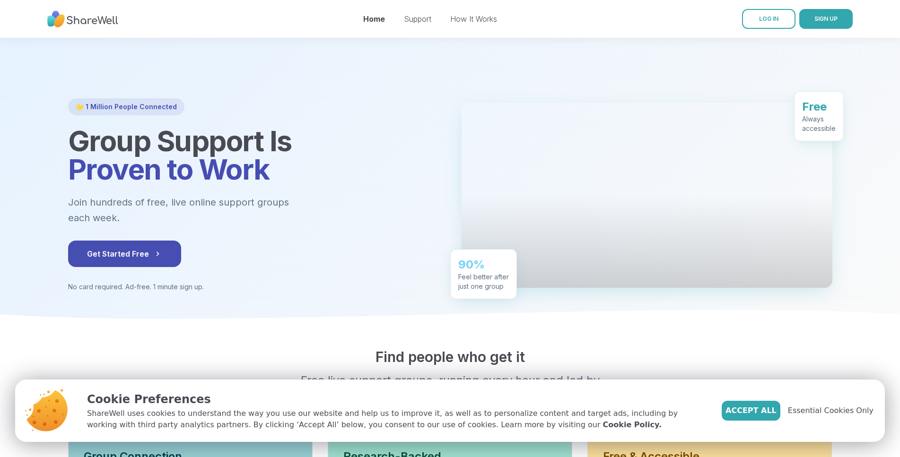 This screenshot has width=900, height=457. What do you see at coordinates (819, 123) in the screenshot?
I see `div: Always accessible` at bounding box center [819, 123].